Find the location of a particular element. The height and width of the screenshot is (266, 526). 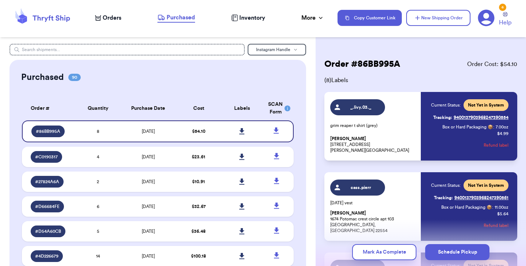

span: $ 36.48 is located at coordinates (198, 232).